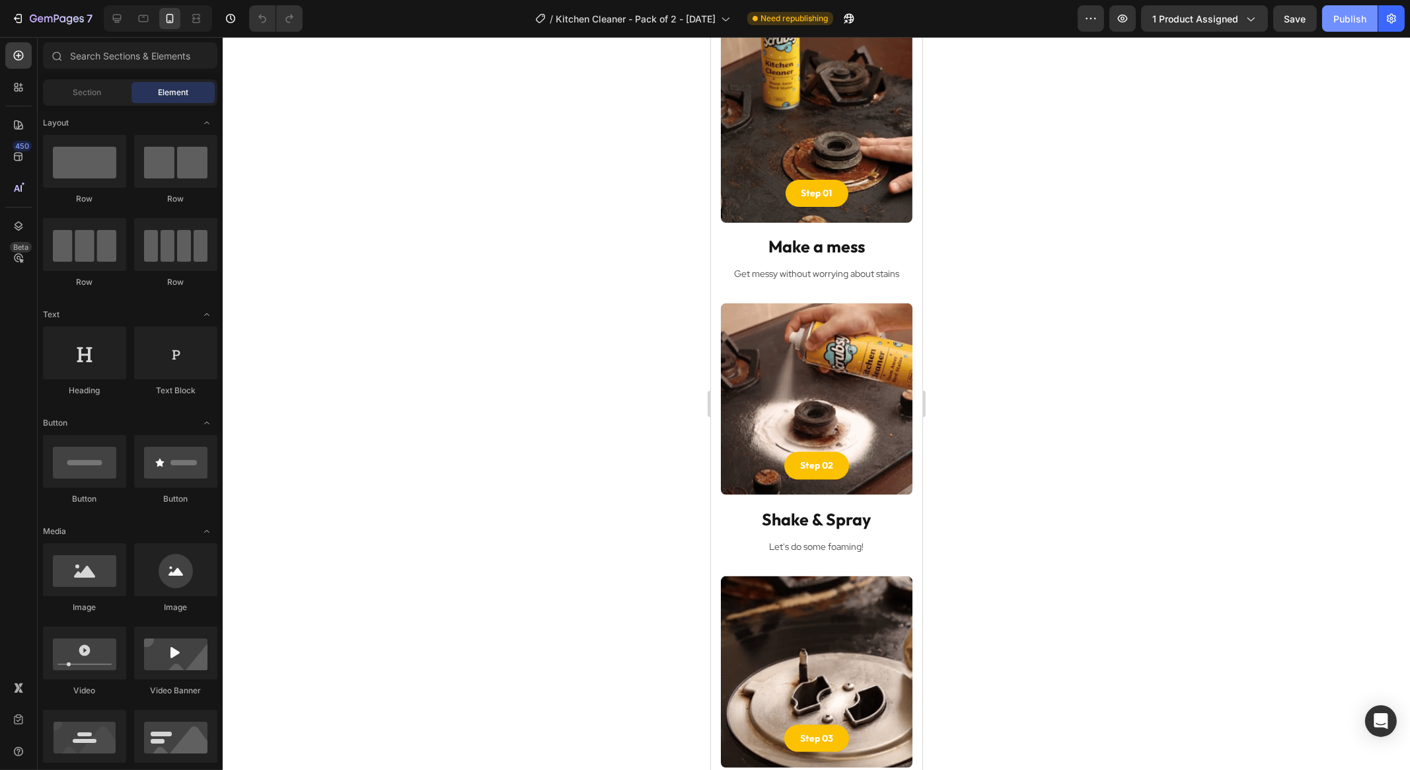  What do you see at coordinates (55, 423) in the screenshot?
I see `span: Button` at bounding box center [55, 423].